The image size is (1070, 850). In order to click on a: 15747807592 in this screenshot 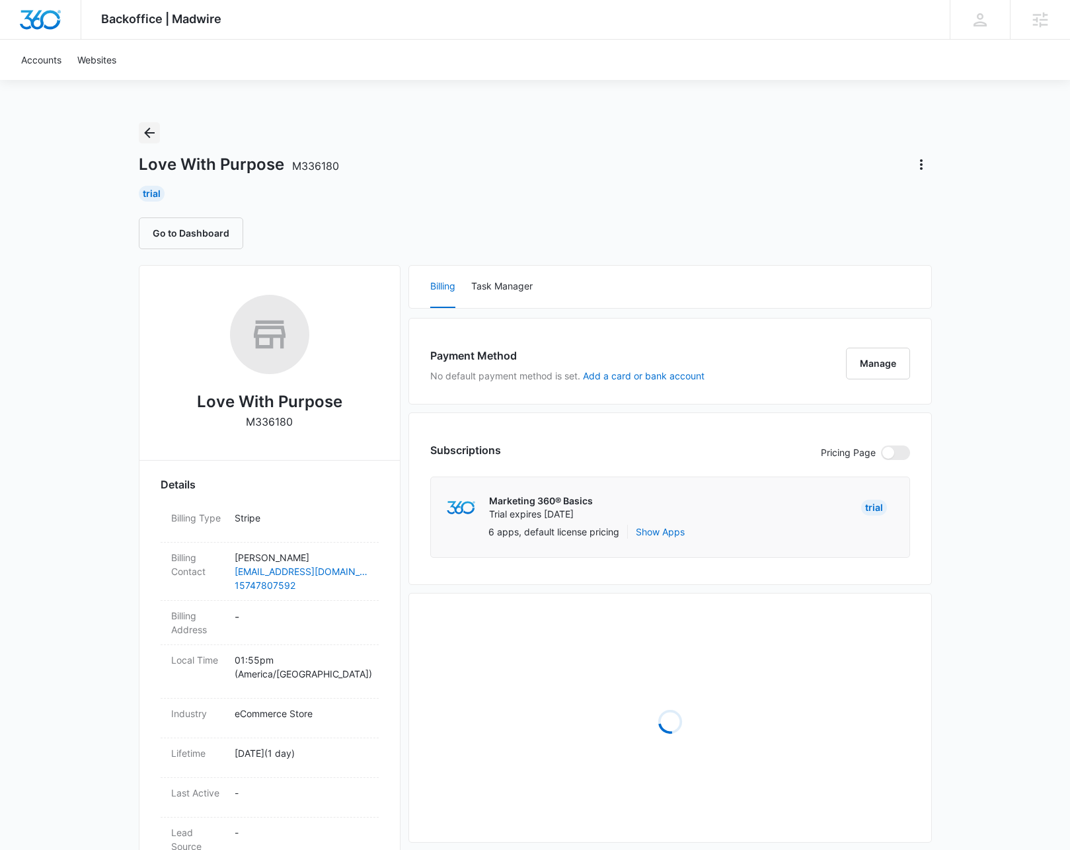, I will do `click(301, 585)`.